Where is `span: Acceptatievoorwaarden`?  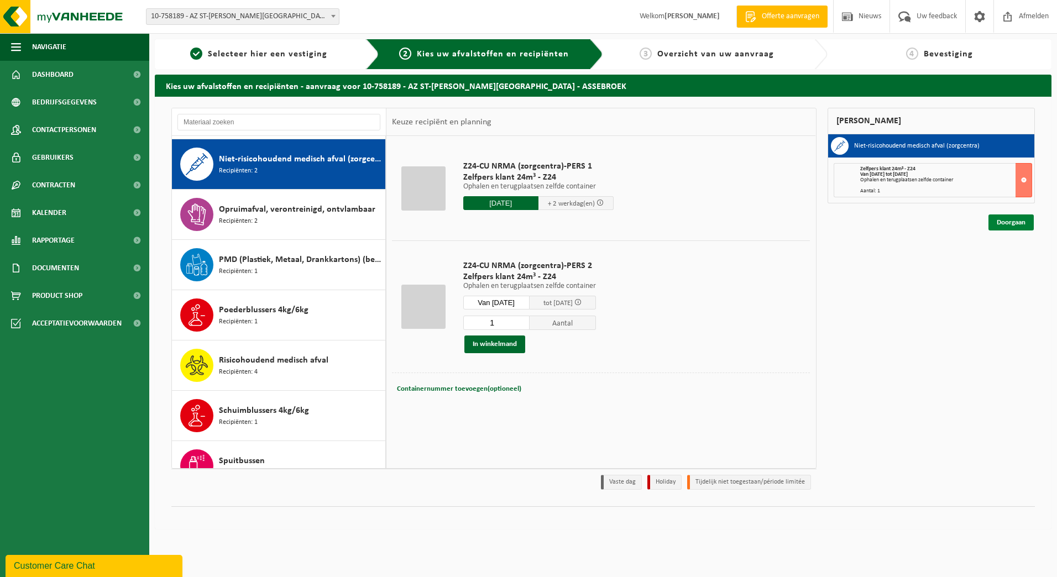
span: Acceptatievoorwaarden is located at coordinates (77, 323).